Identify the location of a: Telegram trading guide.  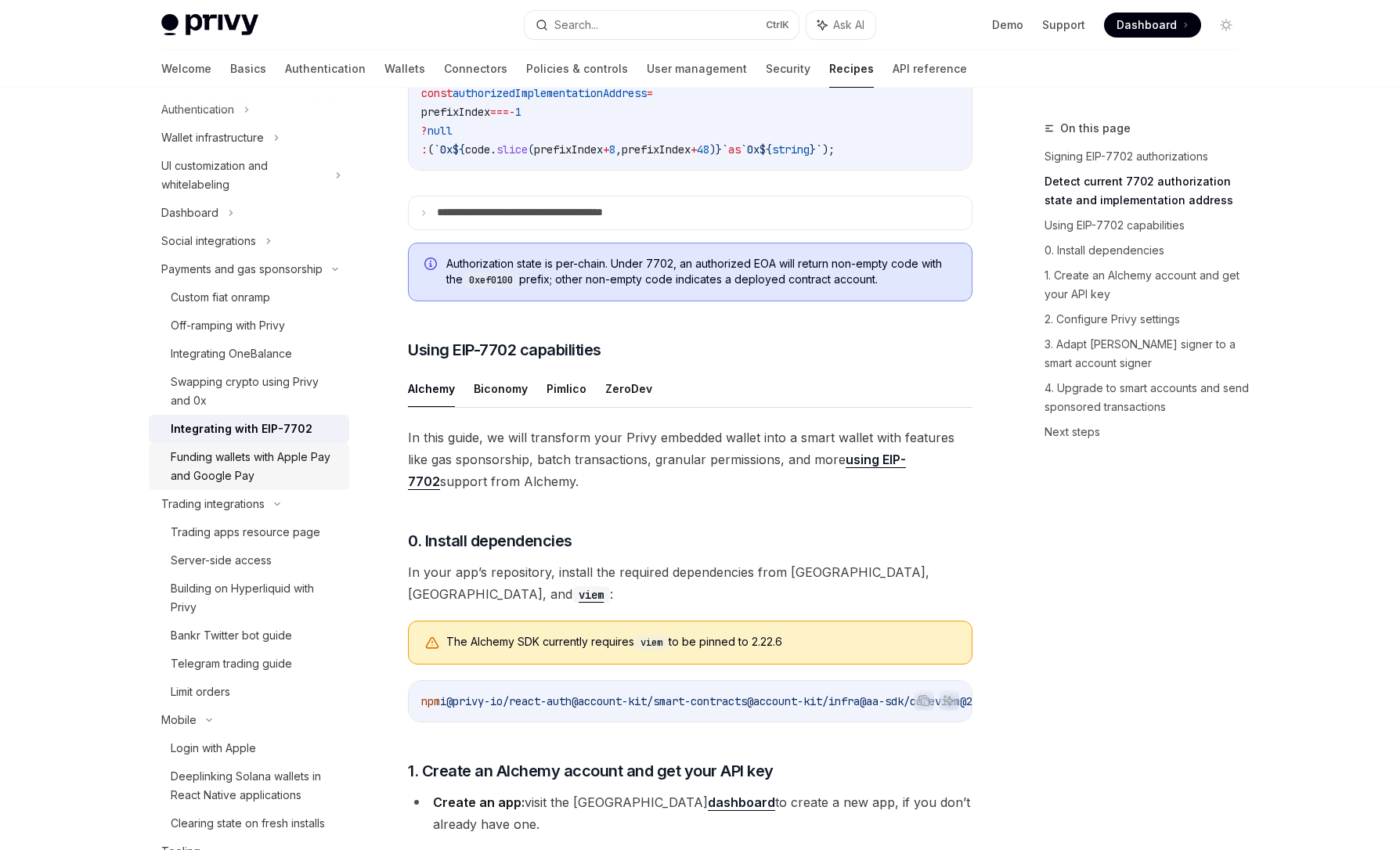
(249, 664).